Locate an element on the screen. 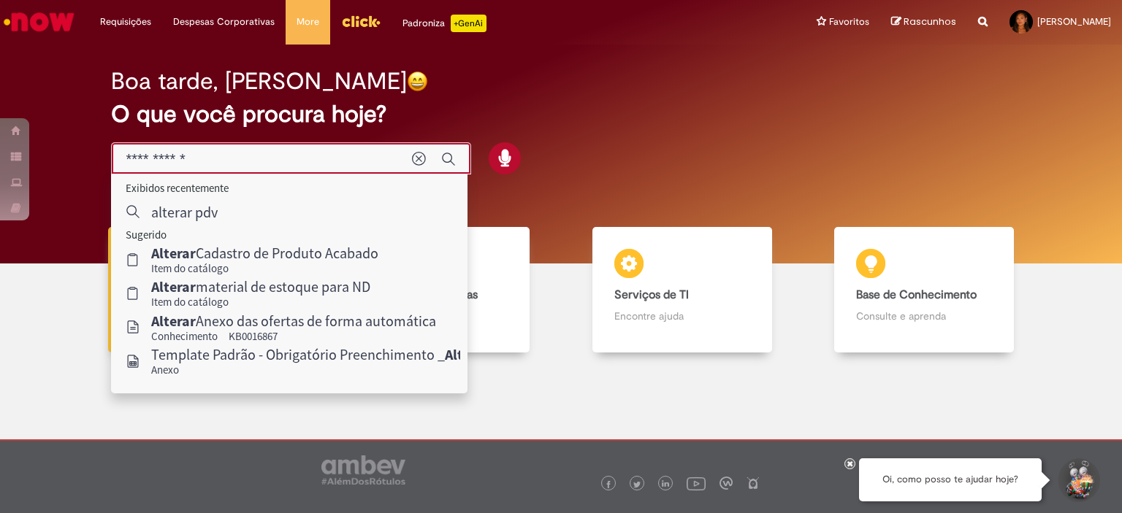 This screenshot has height=513, width=1122. p: Consulte e aprenda is located at coordinates (924, 316).